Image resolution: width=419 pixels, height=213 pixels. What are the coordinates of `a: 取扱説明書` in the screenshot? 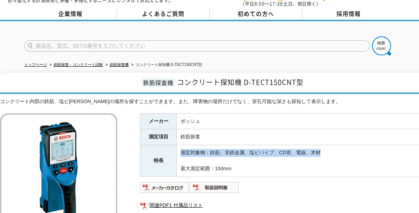 It's located at (214, 189).